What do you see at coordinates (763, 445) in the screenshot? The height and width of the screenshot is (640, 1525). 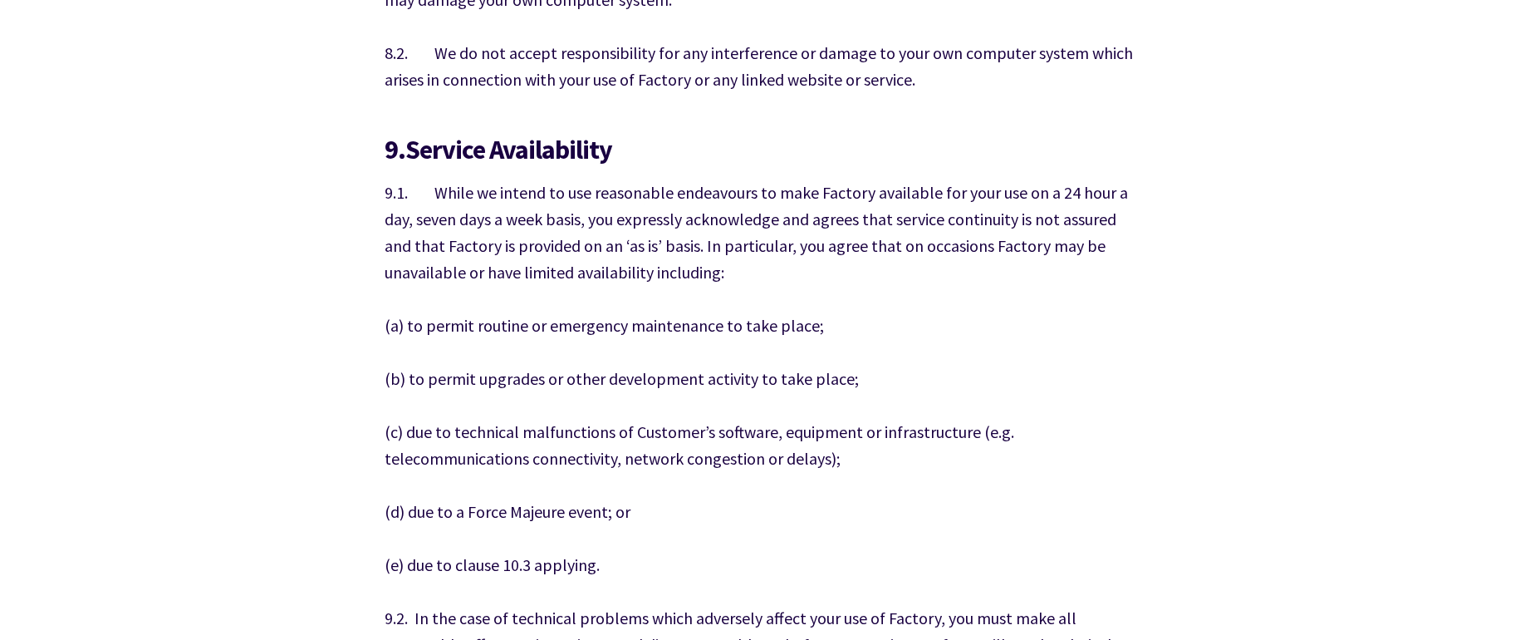 I see `p: (c) due to technical malfunctions of Customer’s software, equipment or infrastructure (e.g. telec...` at bounding box center [763, 445].